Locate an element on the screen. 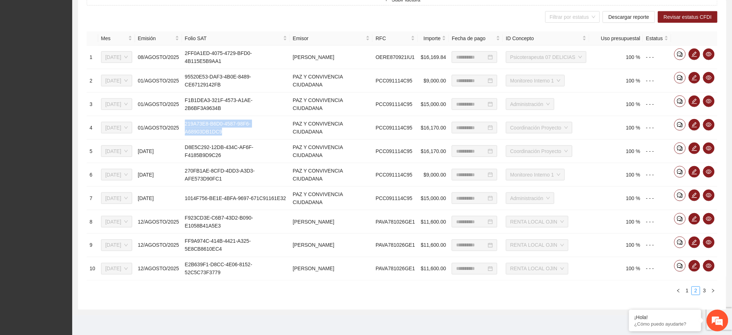 This screenshot has height=335, width=732. td: 8 is located at coordinates (93, 222).